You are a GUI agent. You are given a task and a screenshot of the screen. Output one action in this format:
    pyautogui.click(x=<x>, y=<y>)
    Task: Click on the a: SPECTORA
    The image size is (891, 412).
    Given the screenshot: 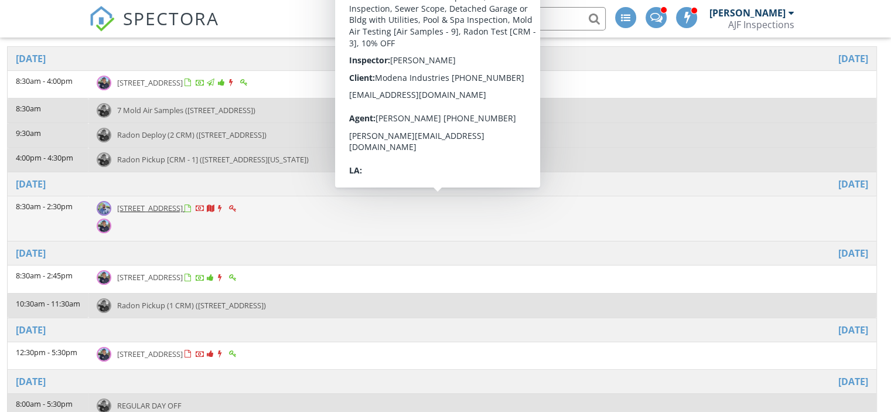 What is the action you would take?
    pyautogui.click(x=154, y=28)
    